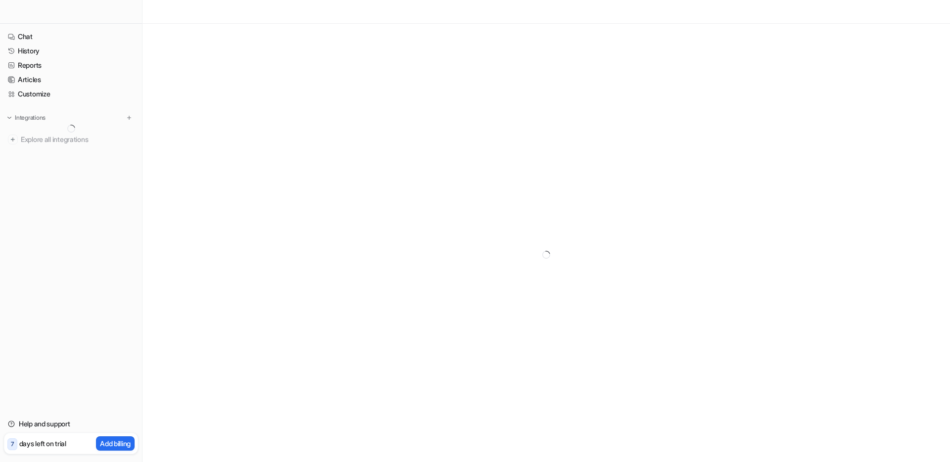 This screenshot has width=950, height=462. I want to click on span: Explore all integrations, so click(77, 140).